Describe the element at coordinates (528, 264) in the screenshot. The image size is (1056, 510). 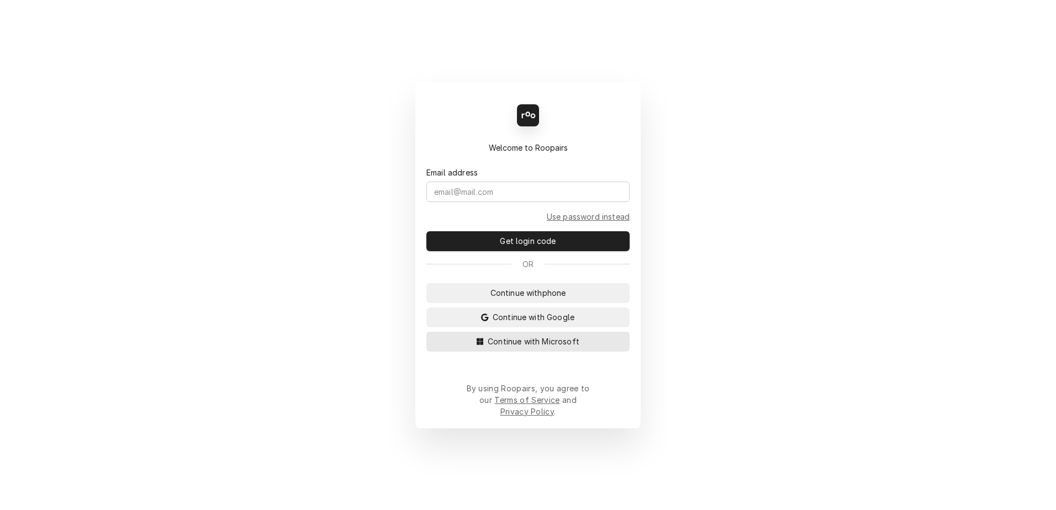
I see `div: Or` at that location.